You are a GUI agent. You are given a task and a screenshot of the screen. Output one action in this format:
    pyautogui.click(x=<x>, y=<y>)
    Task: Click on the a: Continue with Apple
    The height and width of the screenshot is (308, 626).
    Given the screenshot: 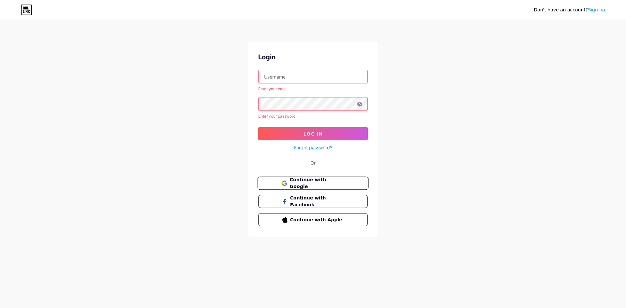 What is the action you would take?
    pyautogui.click(x=313, y=220)
    